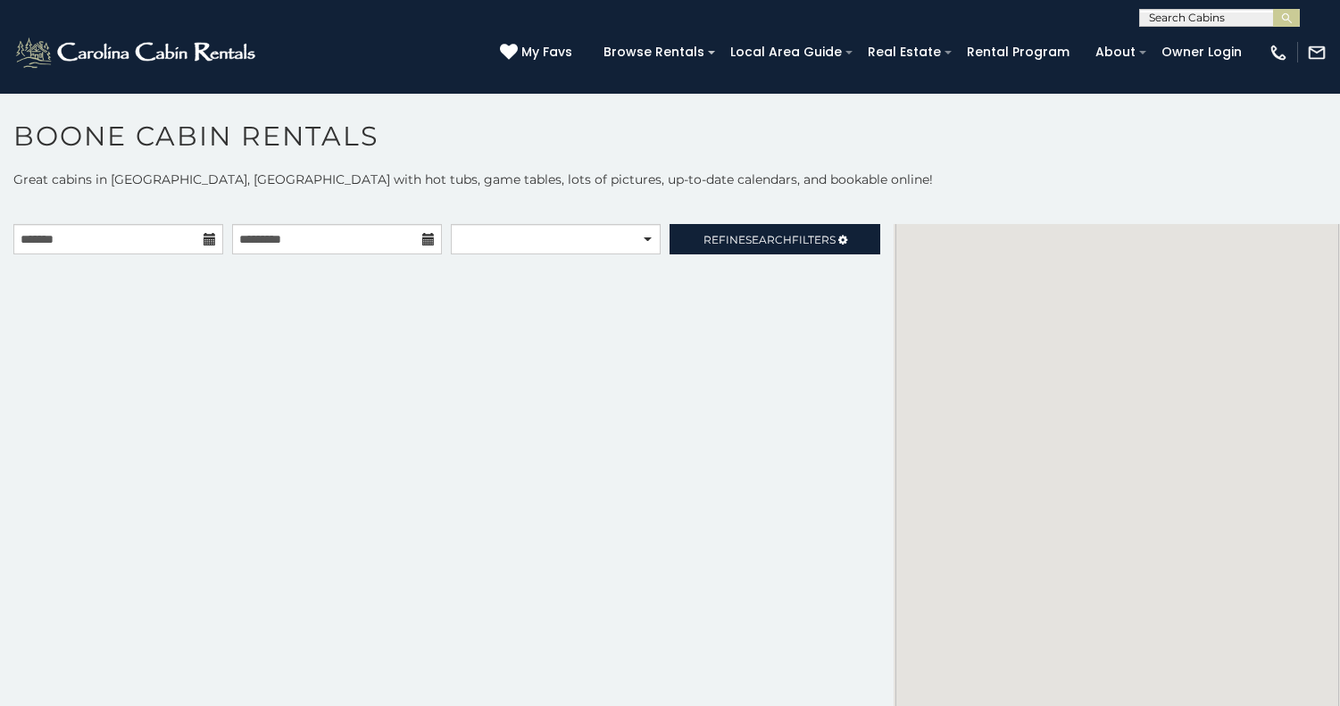 The width and height of the screenshot is (1340, 706). I want to click on span: My Favs, so click(546, 52).